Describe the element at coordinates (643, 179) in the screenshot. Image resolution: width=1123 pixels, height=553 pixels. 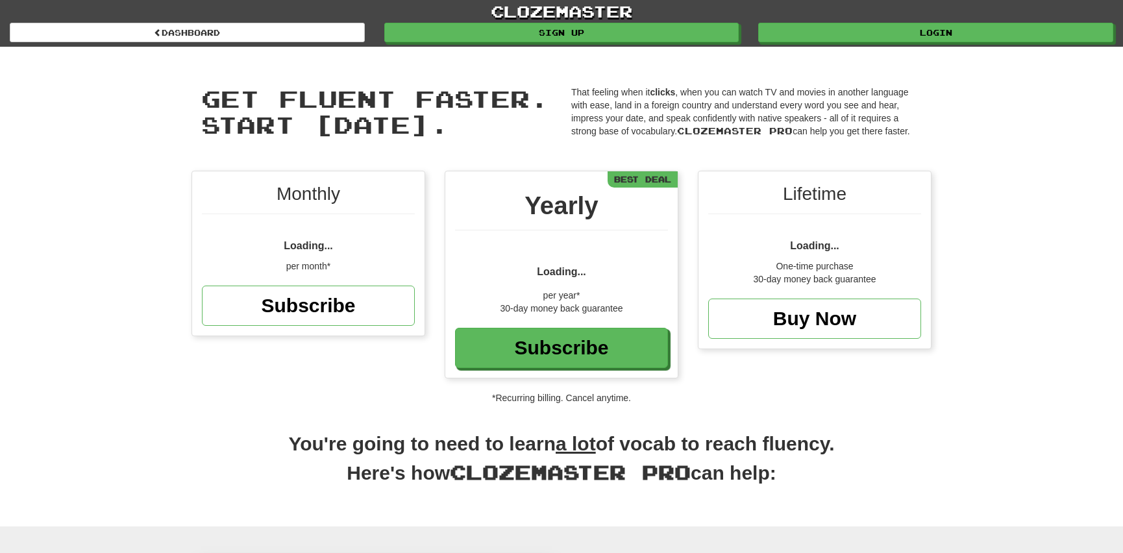
I see `div: Best Deal` at that location.